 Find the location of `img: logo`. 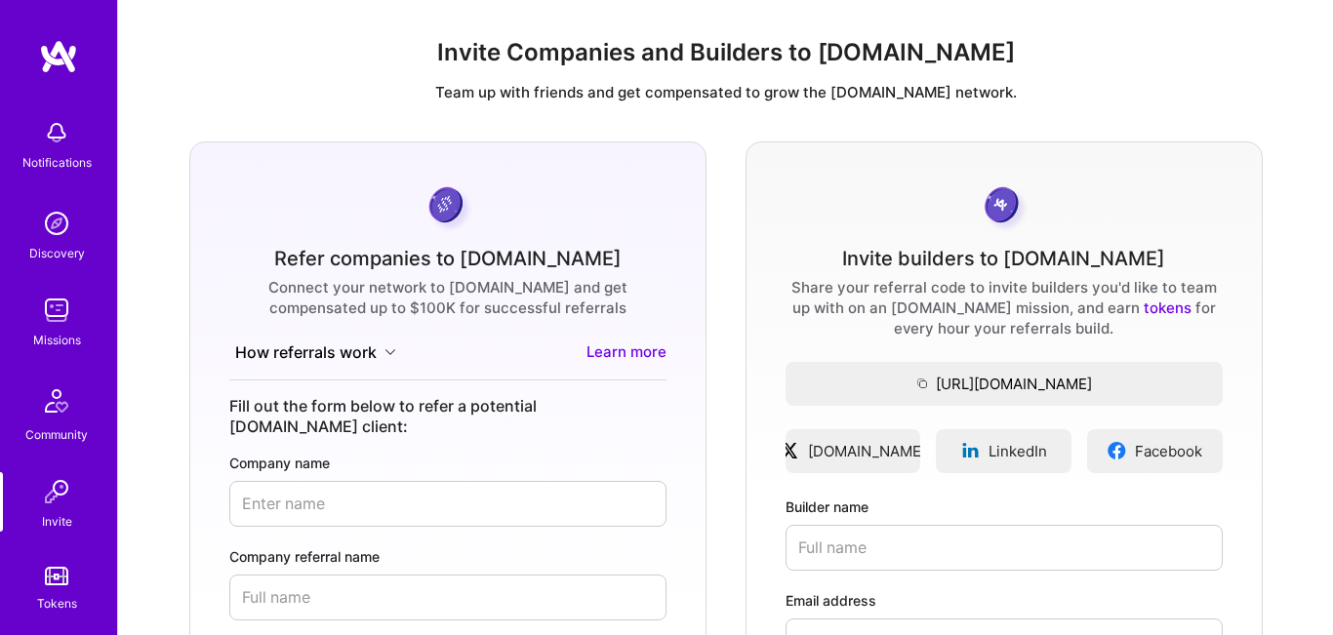

img: logo is located at coordinates (59, 57).